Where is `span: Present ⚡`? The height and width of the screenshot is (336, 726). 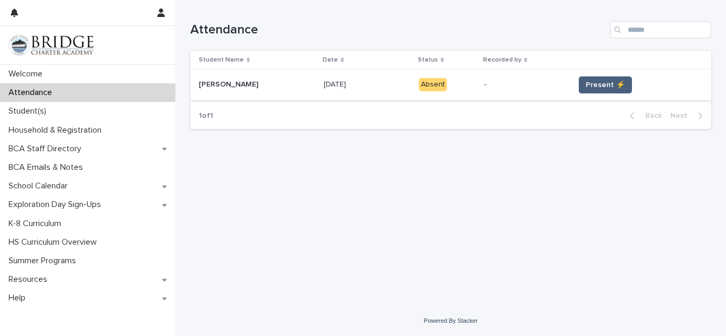
span: Present ⚡ is located at coordinates (605, 85).